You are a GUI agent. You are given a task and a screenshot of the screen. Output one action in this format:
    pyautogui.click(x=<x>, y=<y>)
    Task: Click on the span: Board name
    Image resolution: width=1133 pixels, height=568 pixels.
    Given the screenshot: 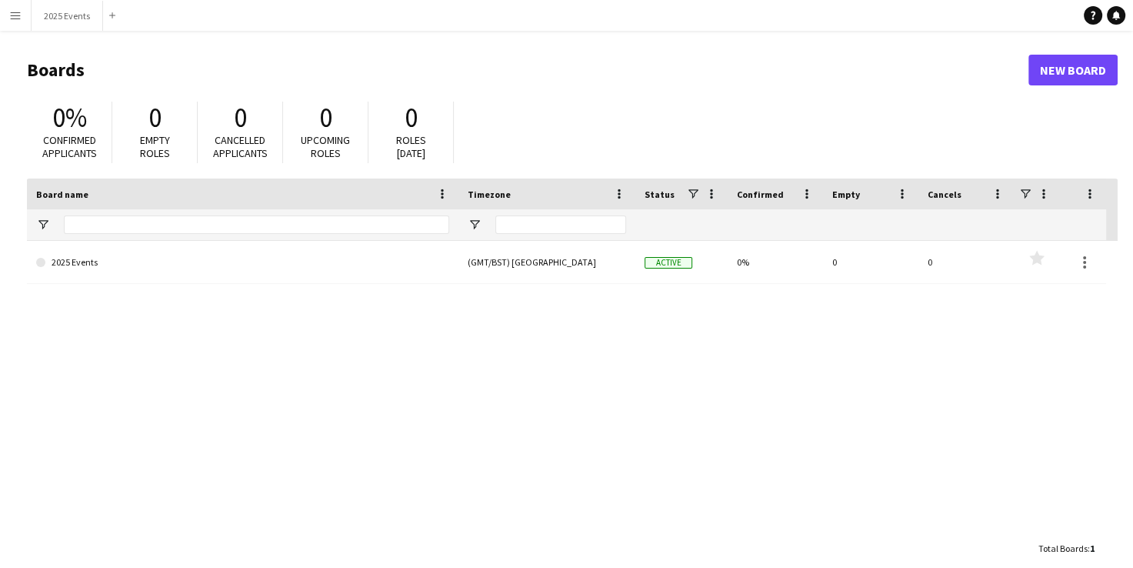 What is the action you would take?
    pyautogui.click(x=62, y=194)
    